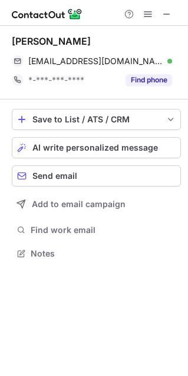  What do you see at coordinates (96, 148) in the screenshot?
I see `button: AI write personalized message` at bounding box center [96, 148].